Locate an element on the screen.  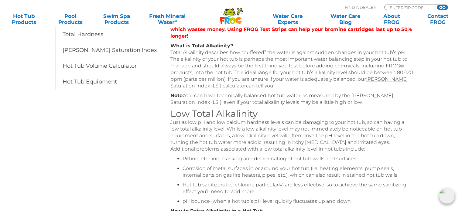
input: Zip Code Form is located at coordinates (409, 7).